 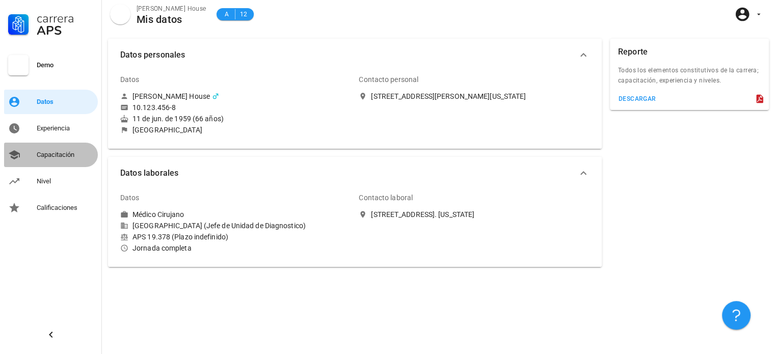 What do you see at coordinates (227, 14) in the screenshot?
I see `span: A` at bounding box center [227, 14].